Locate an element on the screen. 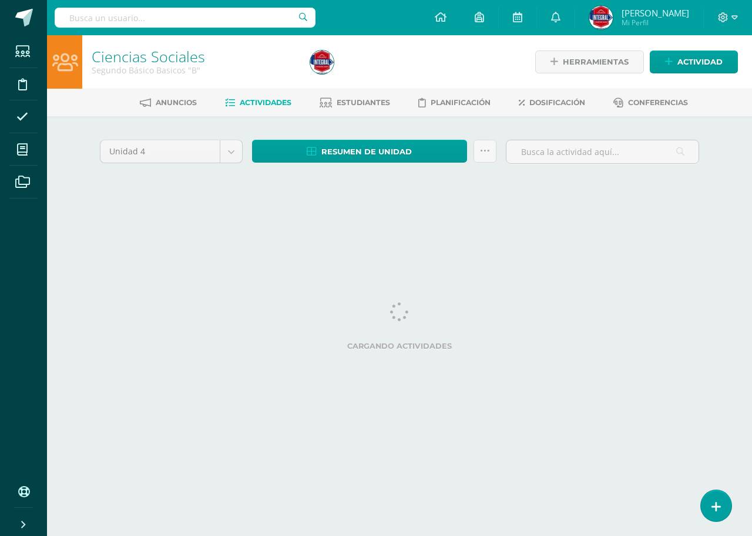  span: Herramientas is located at coordinates (595, 62).